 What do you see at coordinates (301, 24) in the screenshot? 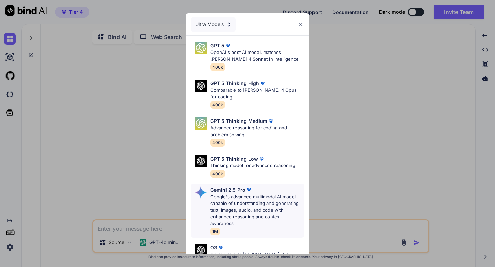
I see `img: close` at bounding box center [301, 24].